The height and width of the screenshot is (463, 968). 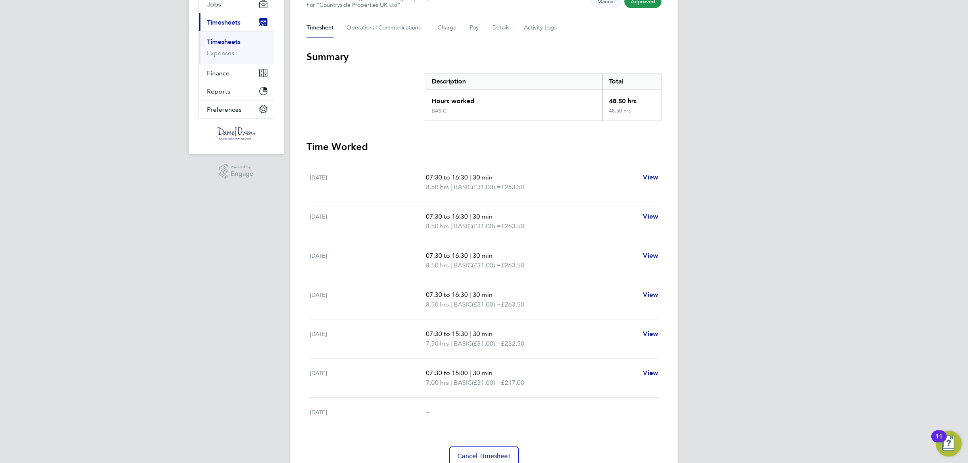 What do you see at coordinates (242, 174) in the screenshot?
I see `span: Engage` at bounding box center [242, 174].